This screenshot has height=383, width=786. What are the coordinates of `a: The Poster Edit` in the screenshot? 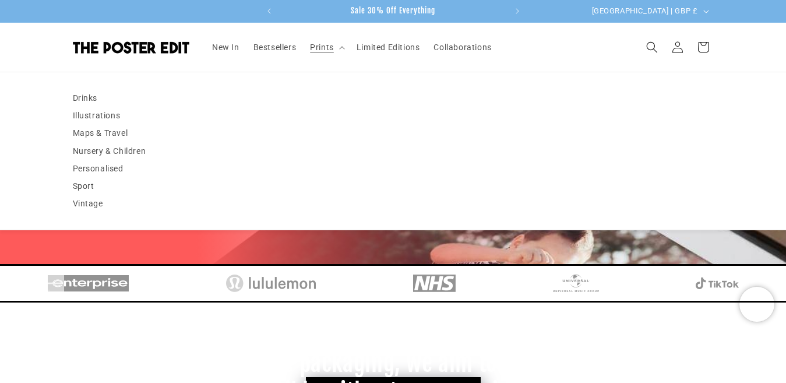 It's located at (131, 47).